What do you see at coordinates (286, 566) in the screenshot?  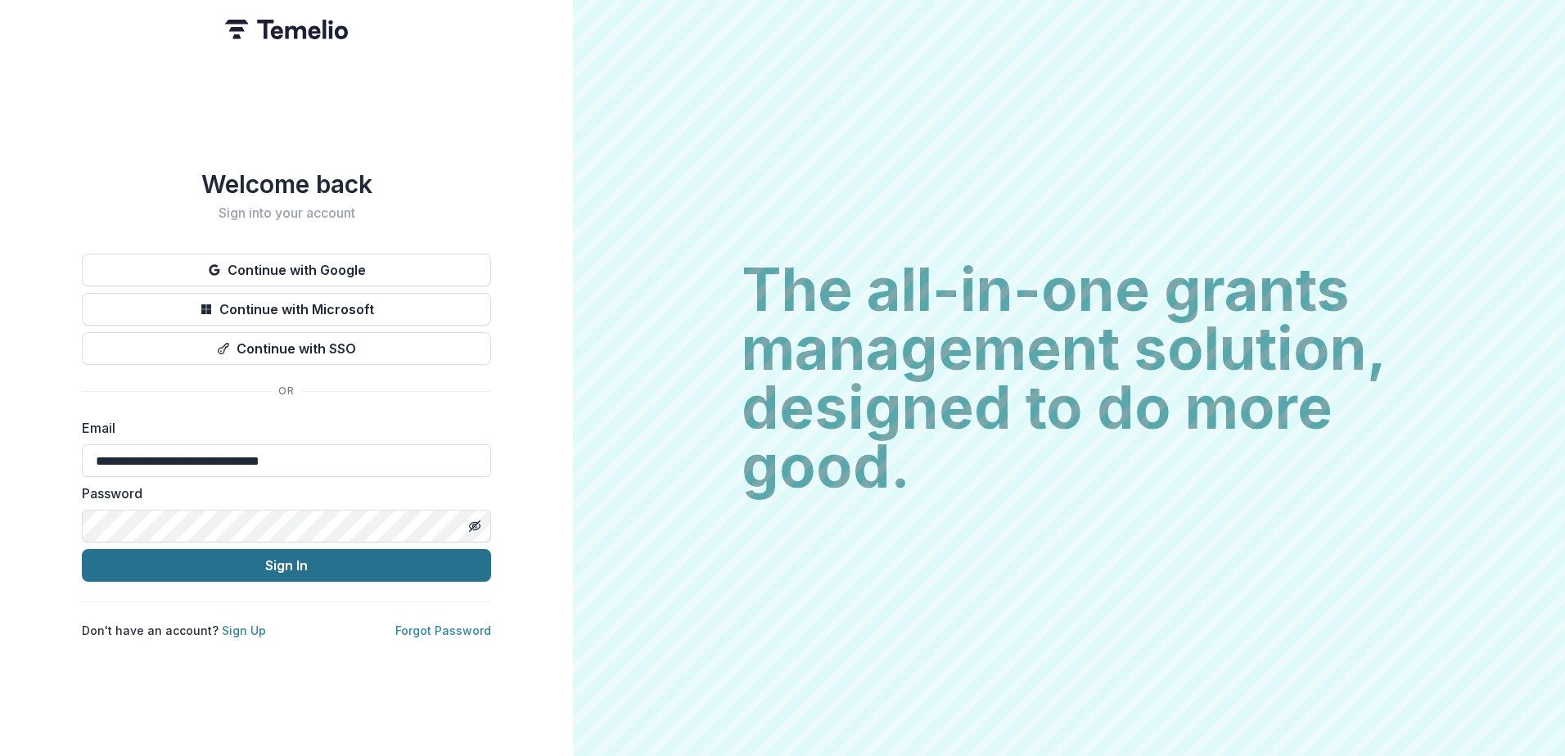 I see `button: Sign In` at bounding box center [286, 566].